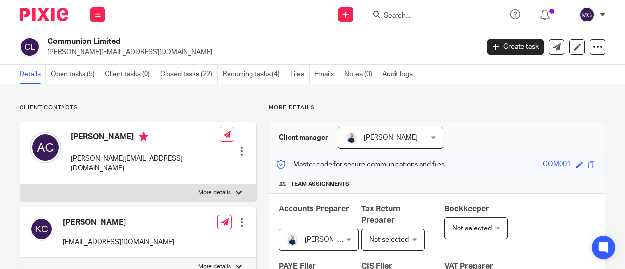  What do you see at coordinates (44, 14) in the screenshot?
I see `img: Pixie` at bounding box center [44, 14].